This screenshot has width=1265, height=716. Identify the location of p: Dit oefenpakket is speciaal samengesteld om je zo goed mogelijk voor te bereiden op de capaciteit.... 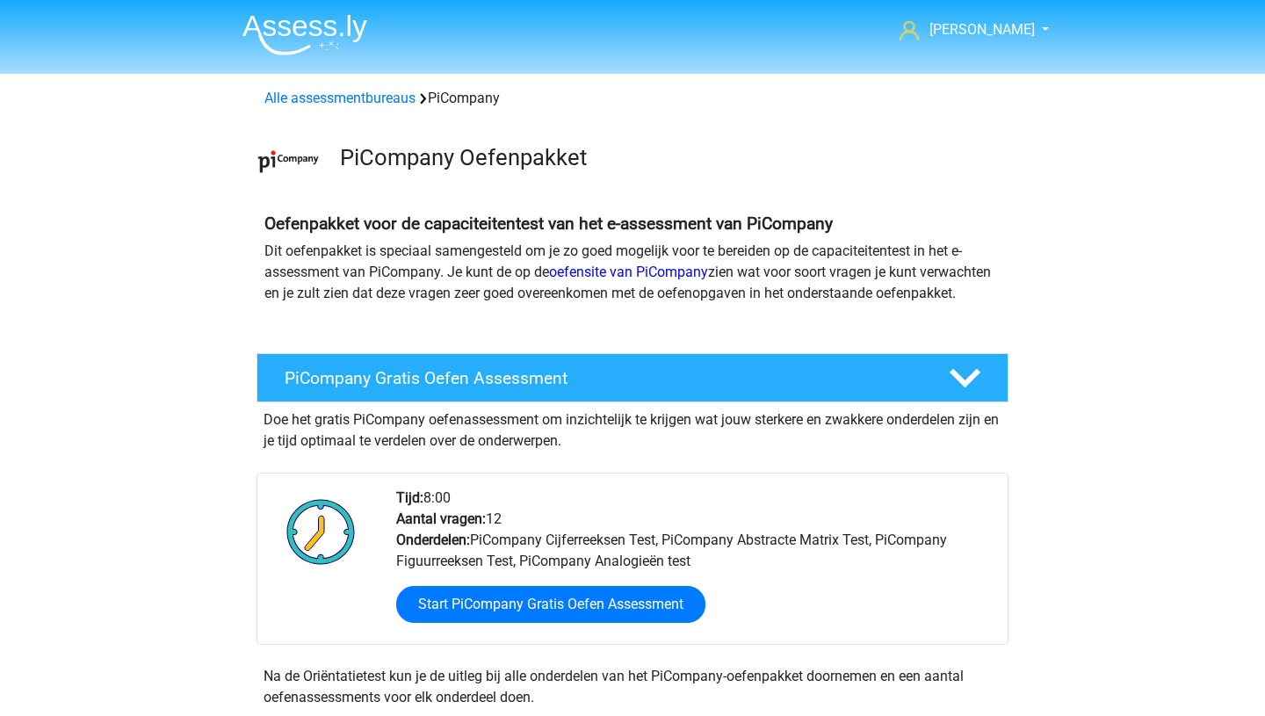
(632, 272).